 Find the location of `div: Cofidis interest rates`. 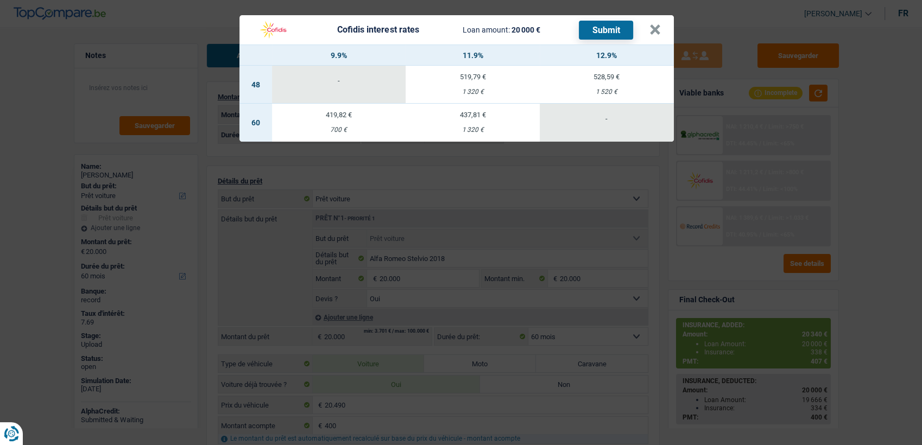

div: Cofidis interest rates is located at coordinates (378, 30).